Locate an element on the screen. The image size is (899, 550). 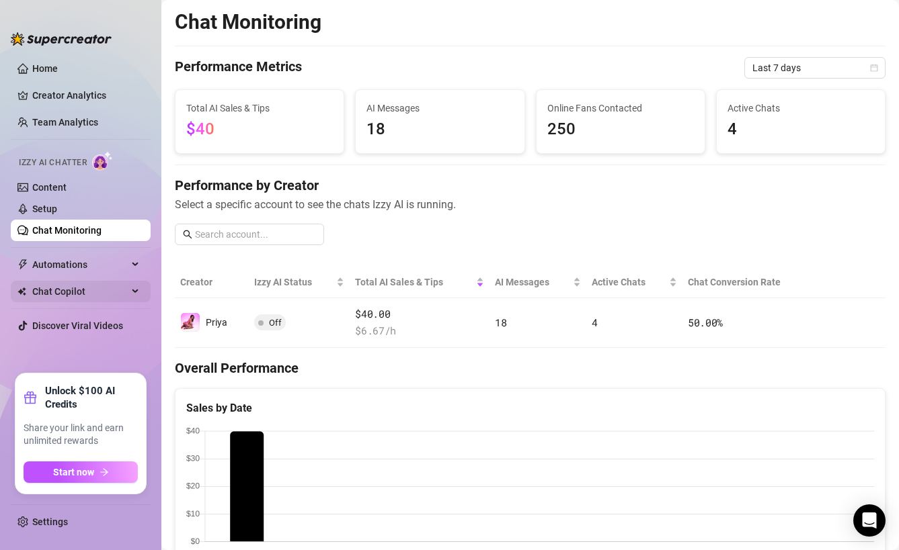
span: Izzy AI Chatter is located at coordinates (52, 163).